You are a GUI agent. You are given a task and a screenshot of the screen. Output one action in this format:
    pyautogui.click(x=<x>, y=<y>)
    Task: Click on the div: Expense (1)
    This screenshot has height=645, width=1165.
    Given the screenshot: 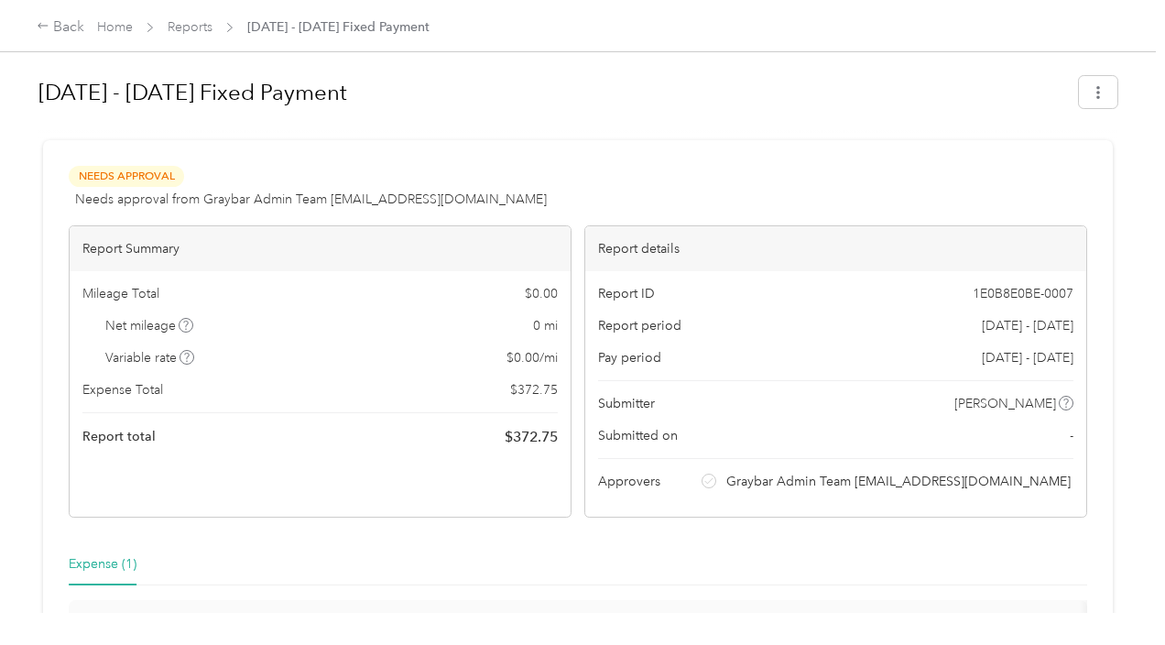 What is the action you would take?
    pyautogui.click(x=103, y=564)
    